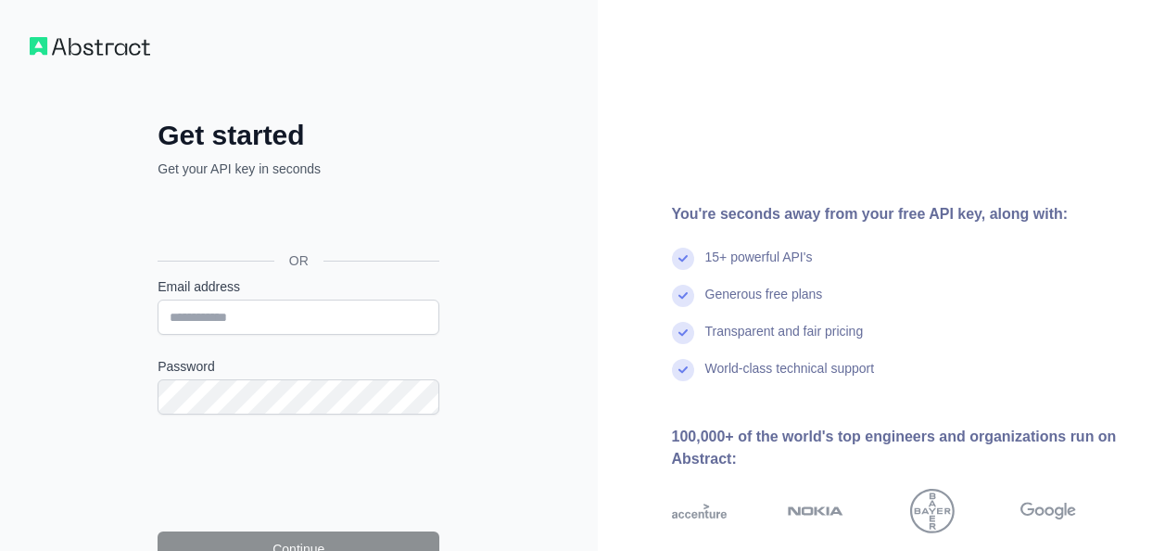 The height and width of the screenshot is (551, 1165). I want to click on div: 15+ powerful API's, so click(759, 266).